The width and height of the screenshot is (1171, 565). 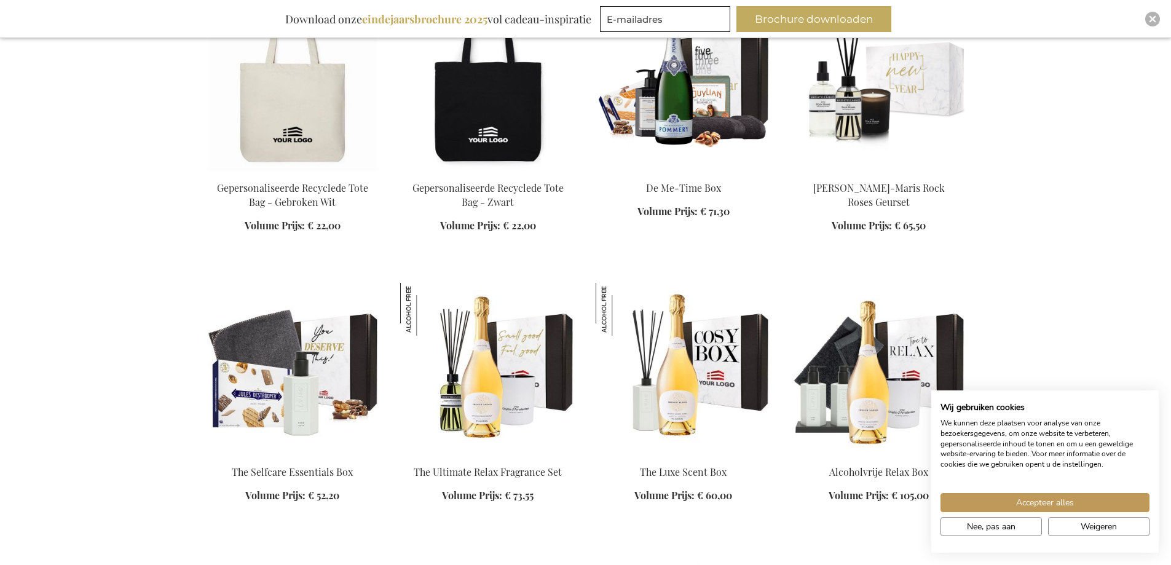 What do you see at coordinates (488, 455) in the screenshot?
I see `a: The Ultimate Relax Fragrance Set The Ultimate Relax Fragrance Set` at bounding box center [488, 455].